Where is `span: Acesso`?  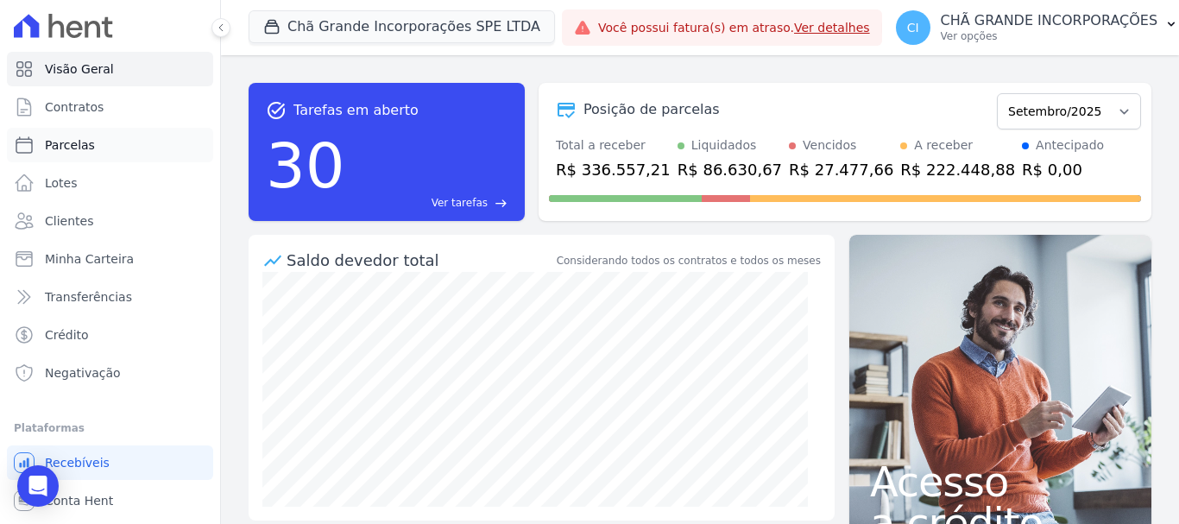 span: Acesso is located at coordinates (1000, 482).